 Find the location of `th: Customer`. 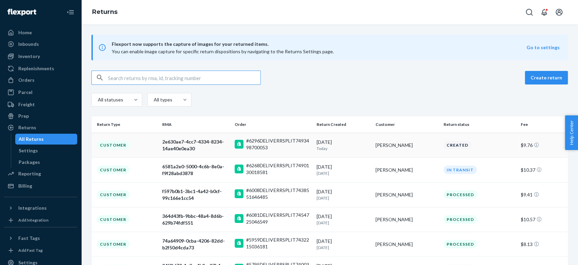

th: Customer is located at coordinates (407, 124).